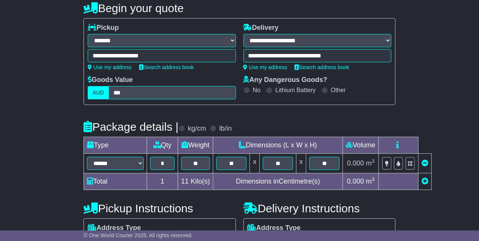 This screenshot has width=479, height=241. Describe the element at coordinates (131, 127) in the screenshot. I see `h4: Package details |` at that location.